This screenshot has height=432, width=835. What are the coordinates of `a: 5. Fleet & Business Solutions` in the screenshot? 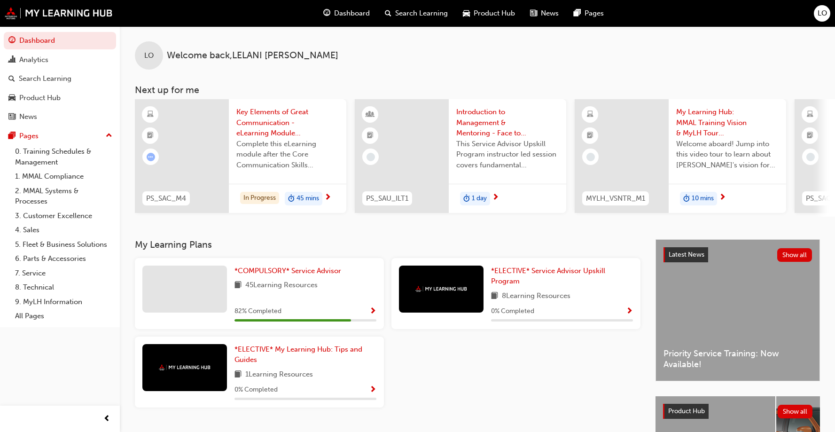 It's located at (63, 244).